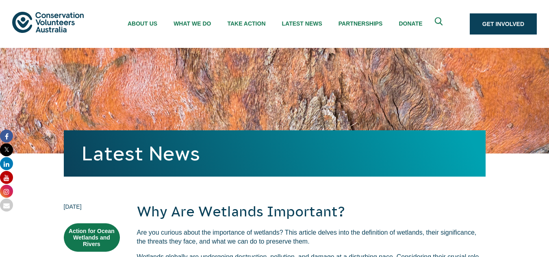 This screenshot has height=257, width=549. Describe the element at coordinates (192, 24) in the screenshot. I see `span: What We Do` at that location.